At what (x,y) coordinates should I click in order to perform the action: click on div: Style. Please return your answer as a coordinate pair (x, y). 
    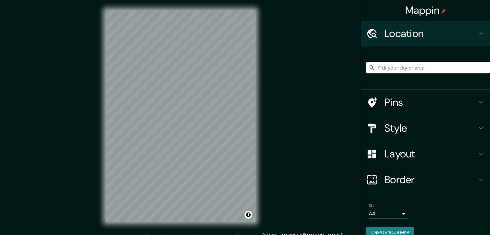
    Looking at the image, I should click on (426, 128).